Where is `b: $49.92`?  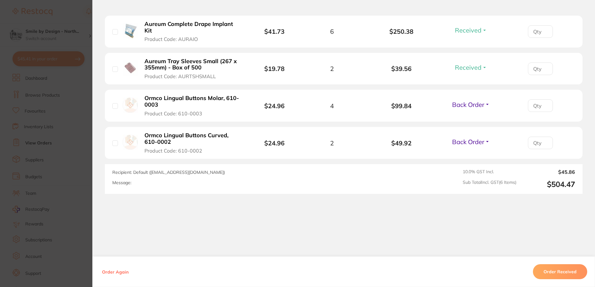 b: $49.92 is located at coordinates (402, 143).